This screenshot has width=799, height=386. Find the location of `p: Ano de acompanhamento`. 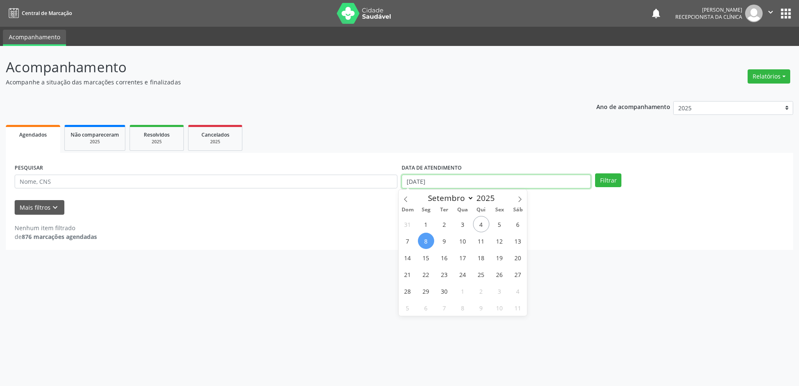

p: Ano de acompanhamento is located at coordinates (633, 106).